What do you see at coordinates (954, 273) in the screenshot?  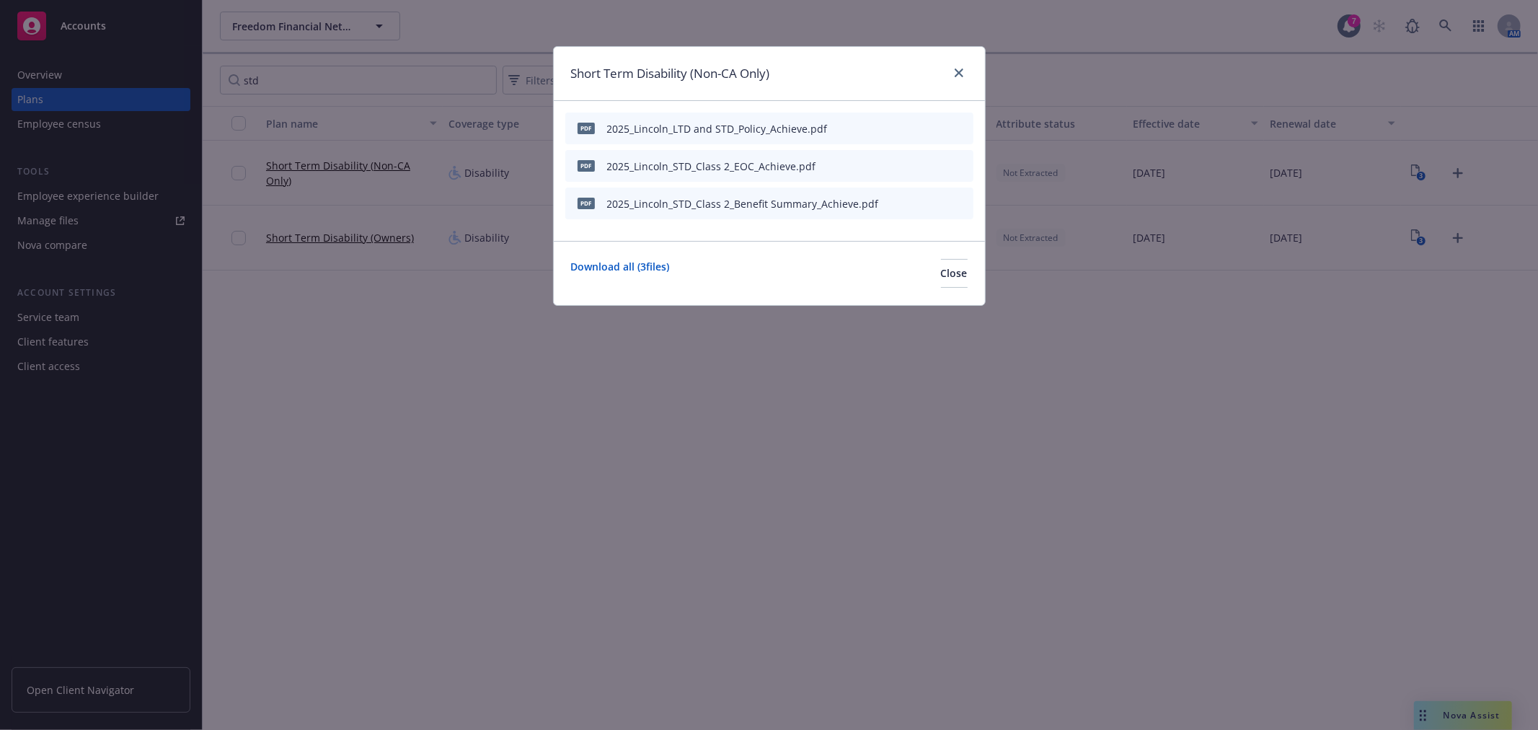 I see `button: Close` at bounding box center [954, 273].